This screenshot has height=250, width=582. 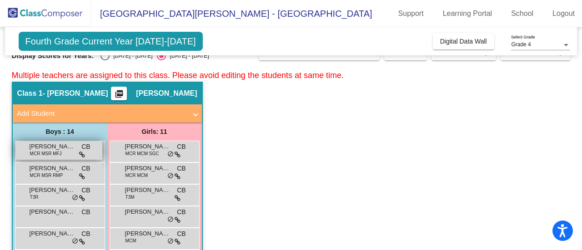 What do you see at coordinates (102, 114) in the screenshot?
I see `mat-panel-title: Add Student` at bounding box center [102, 114].